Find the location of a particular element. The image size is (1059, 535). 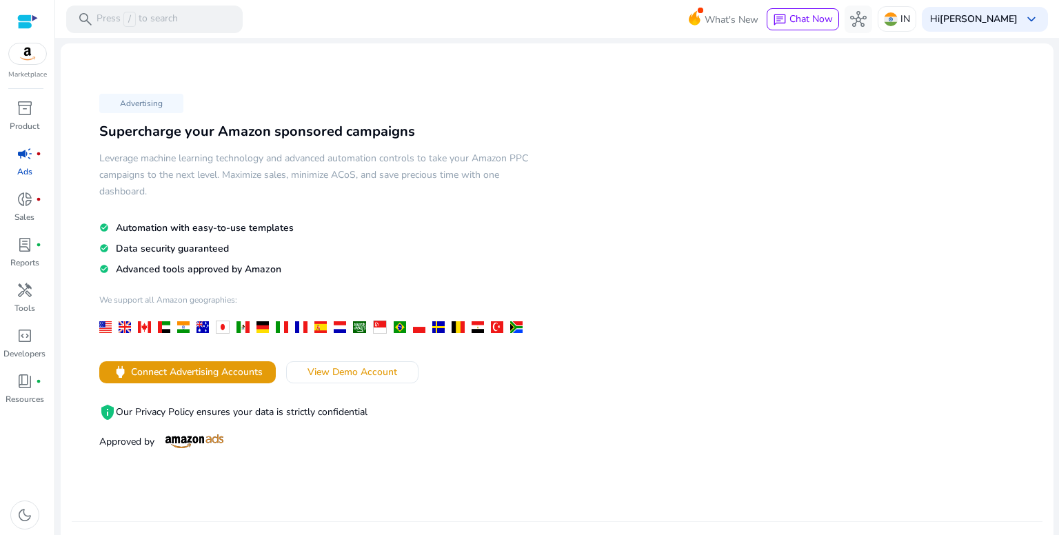

p: Product is located at coordinates (24, 126).